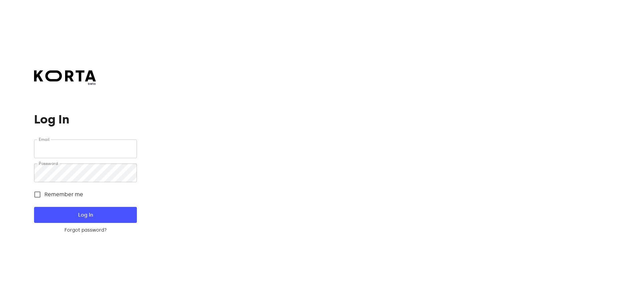 This screenshot has width=641, height=304. I want to click on span: Remember me, so click(64, 195).